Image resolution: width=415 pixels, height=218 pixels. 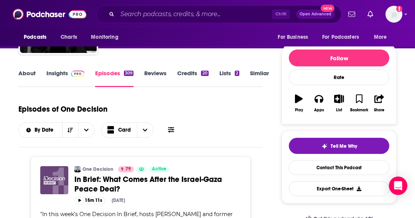 I want to click on button: 15m 11s, so click(x=90, y=200).